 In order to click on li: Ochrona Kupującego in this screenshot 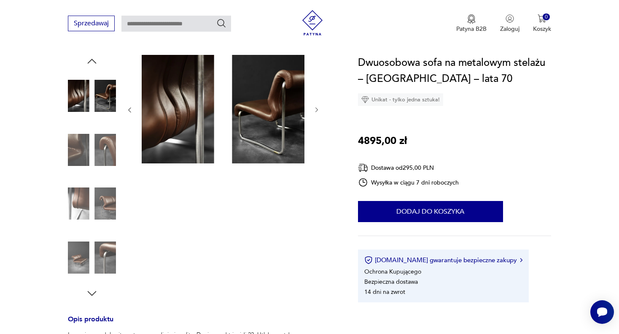, I will do `click(393, 271)`.